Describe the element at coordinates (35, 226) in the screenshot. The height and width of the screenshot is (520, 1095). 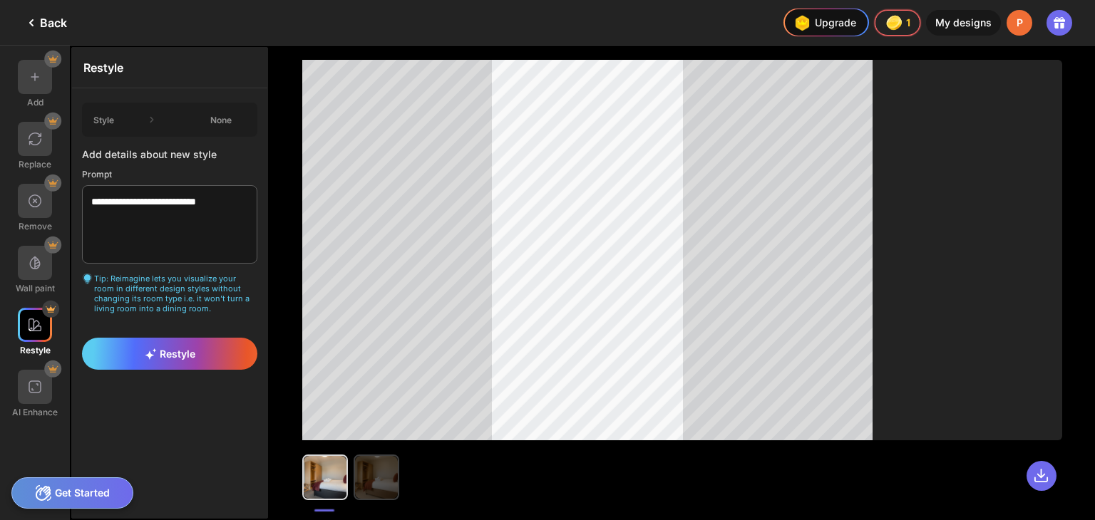
I see `div: Remove` at that location.